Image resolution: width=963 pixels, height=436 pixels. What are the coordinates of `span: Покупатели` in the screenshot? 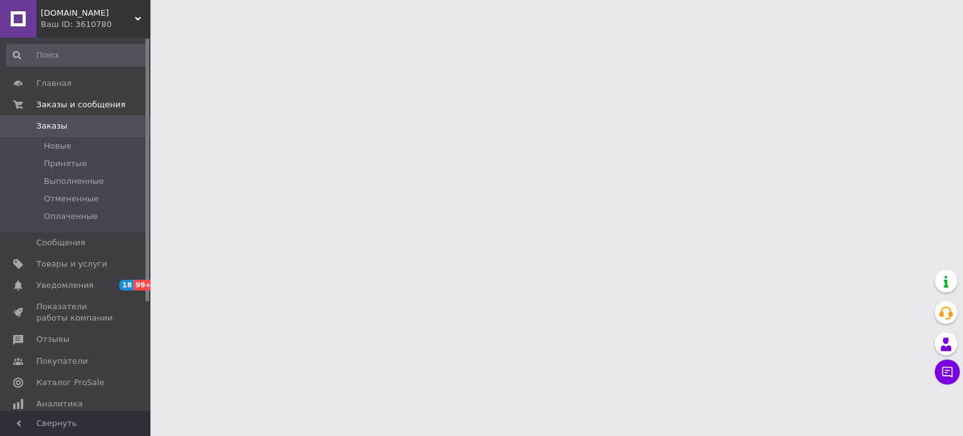 It's located at (62, 361).